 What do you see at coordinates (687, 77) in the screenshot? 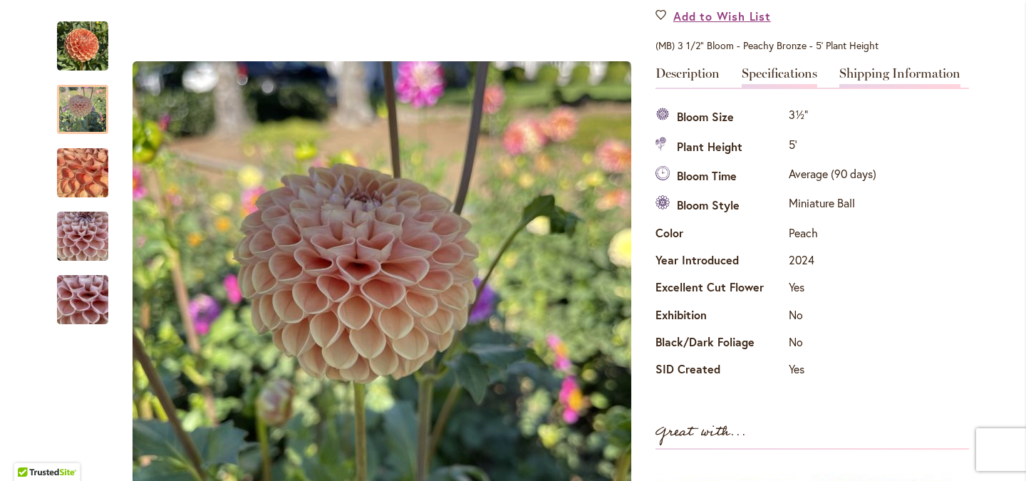
I see `a: Description` at bounding box center [687, 77].